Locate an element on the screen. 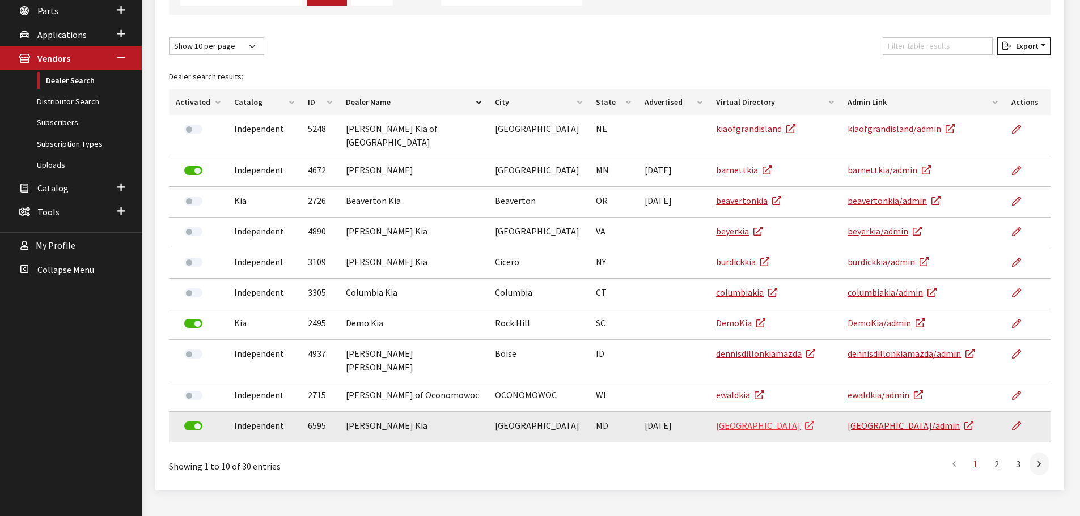  td: 3305 is located at coordinates (320, 294).